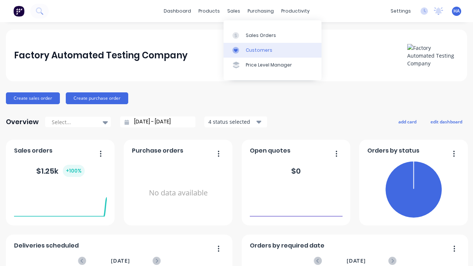 This screenshot has width=473, height=266. What do you see at coordinates (456, 11) in the screenshot?
I see `span: HA` at bounding box center [456, 11].